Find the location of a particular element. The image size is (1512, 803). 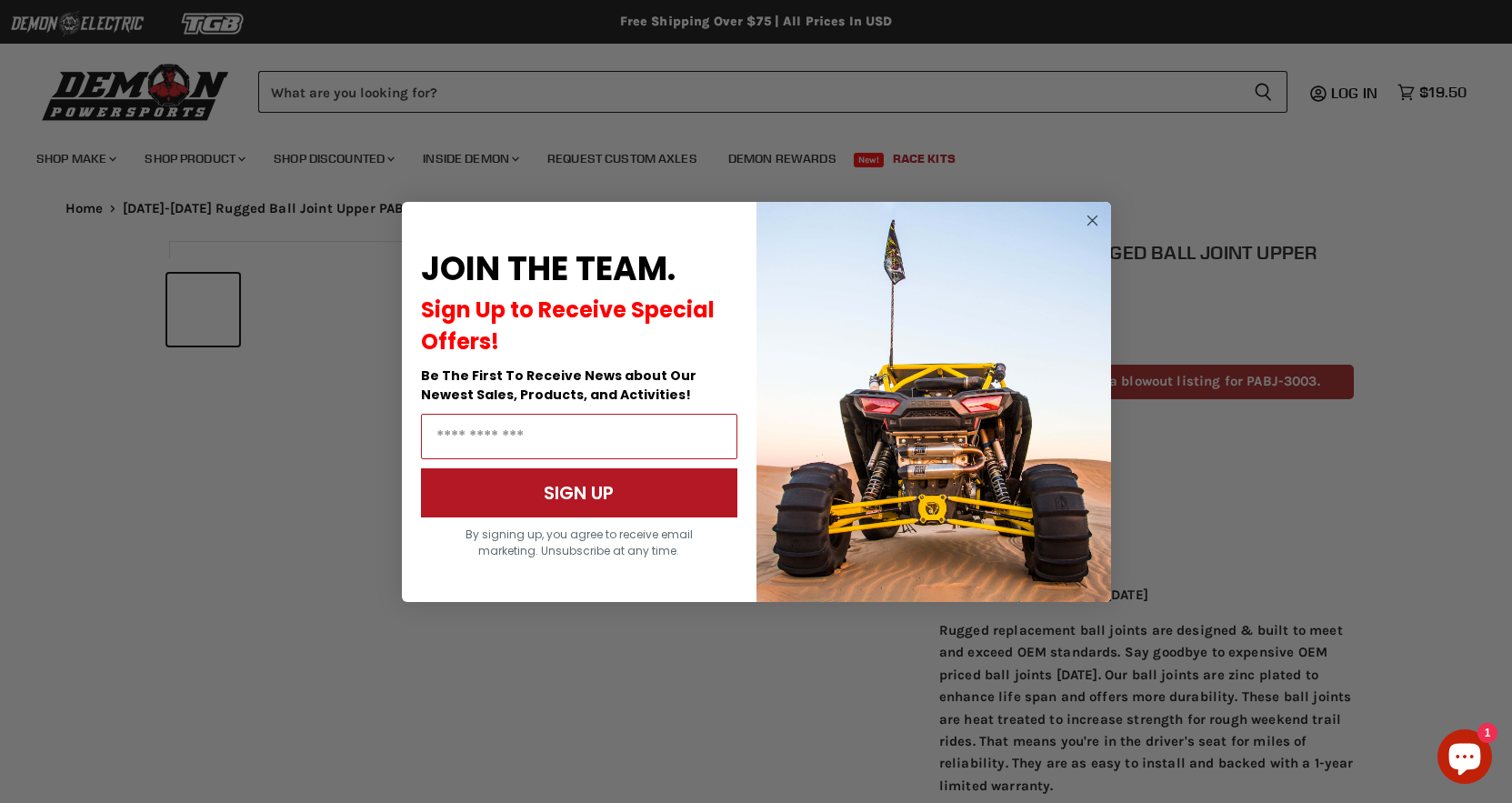

inbox-online-store-chat: Shopify online store chat is located at coordinates (1465, 759).